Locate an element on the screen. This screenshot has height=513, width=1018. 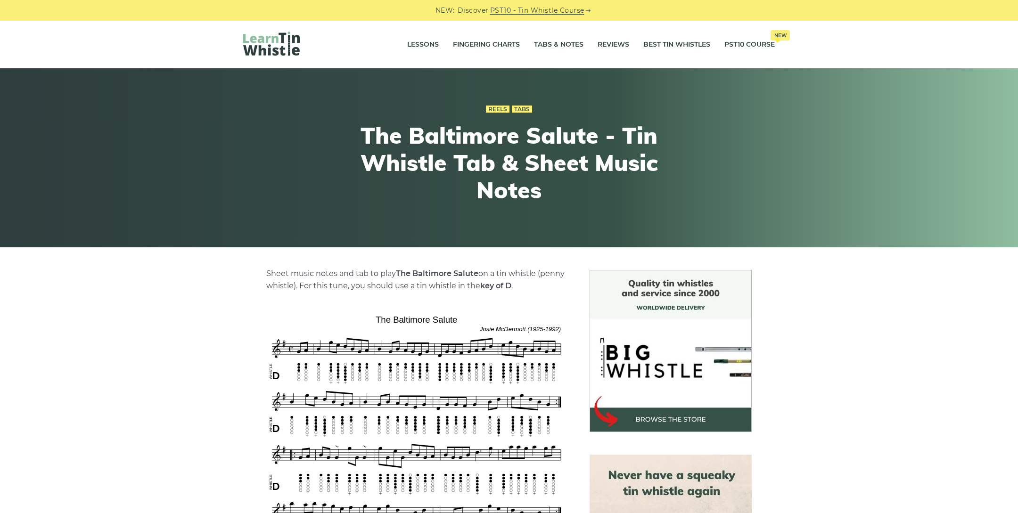
a: Reviews is located at coordinates (613, 45).